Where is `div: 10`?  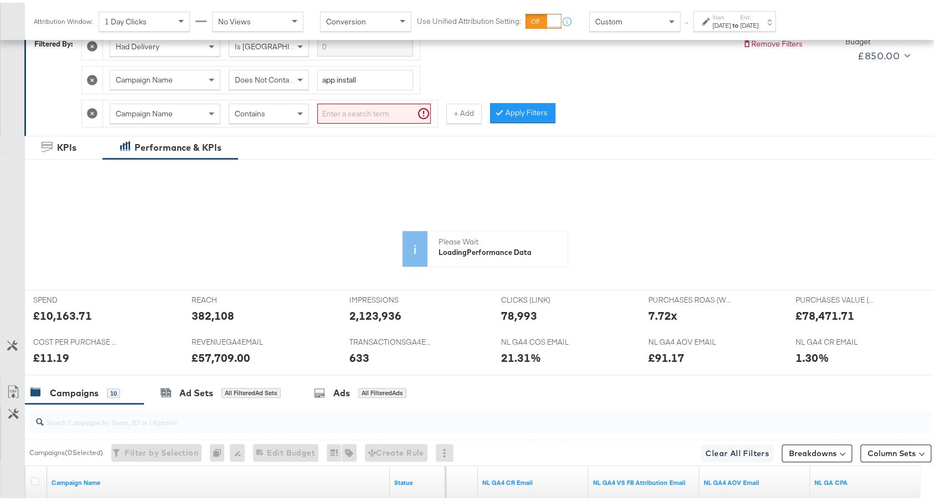 div: 10 is located at coordinates (114, 390).